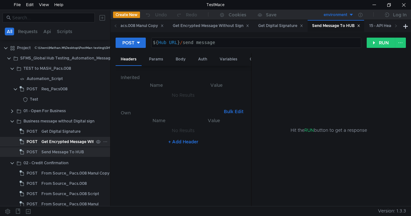 Image resolution: width=411 pixels, height=216 pixels. What do you see at coordinates (180, 59) in the screenshot?
I see `div: Body` at bounding box center [180, 59].